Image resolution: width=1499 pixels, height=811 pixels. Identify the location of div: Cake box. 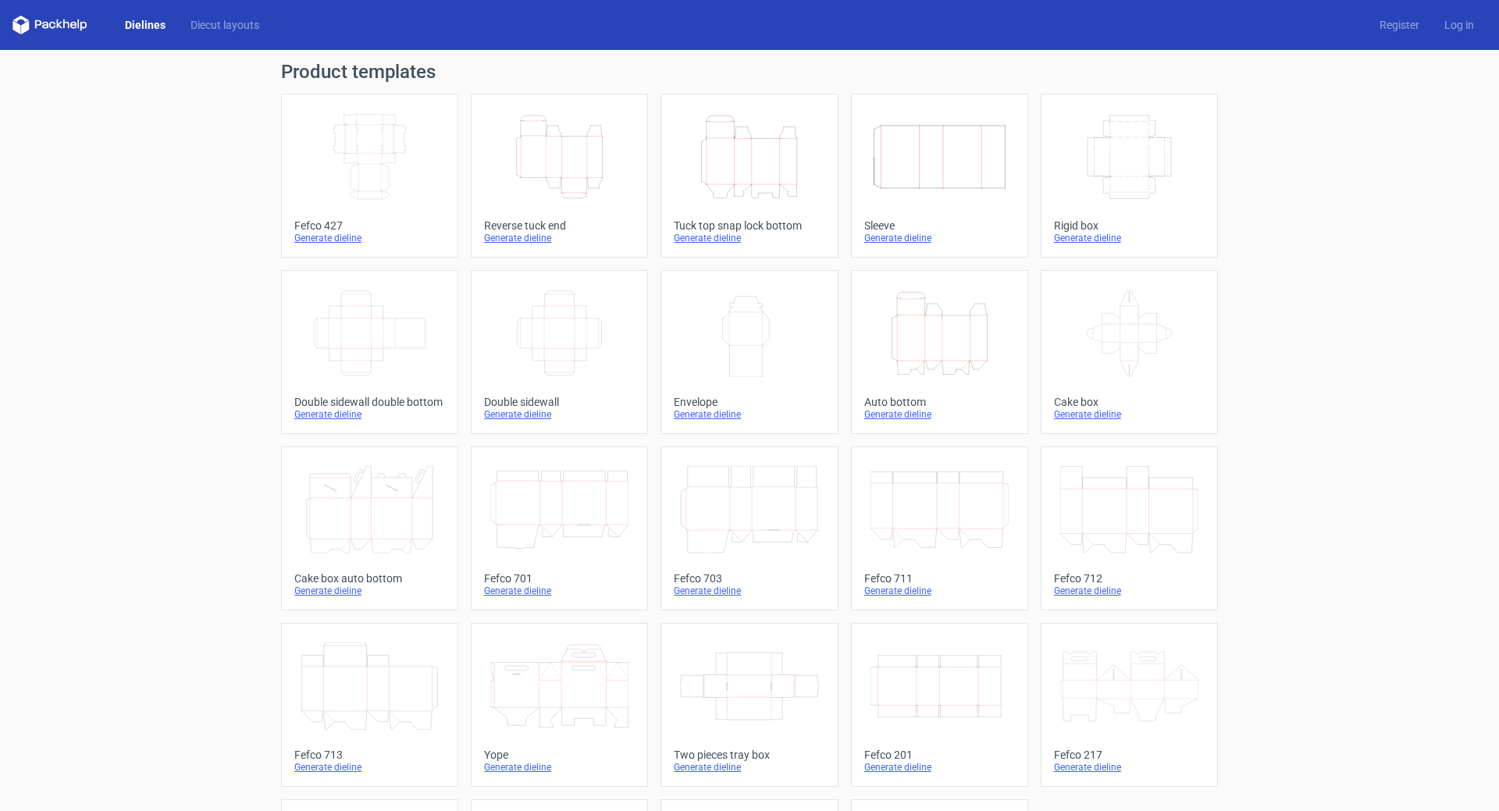
(1129, 402).